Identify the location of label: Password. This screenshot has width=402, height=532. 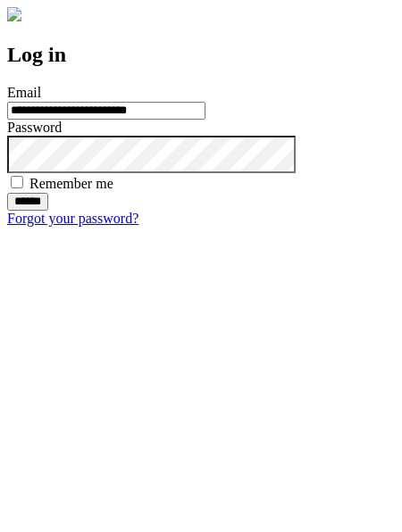
(34, 127).